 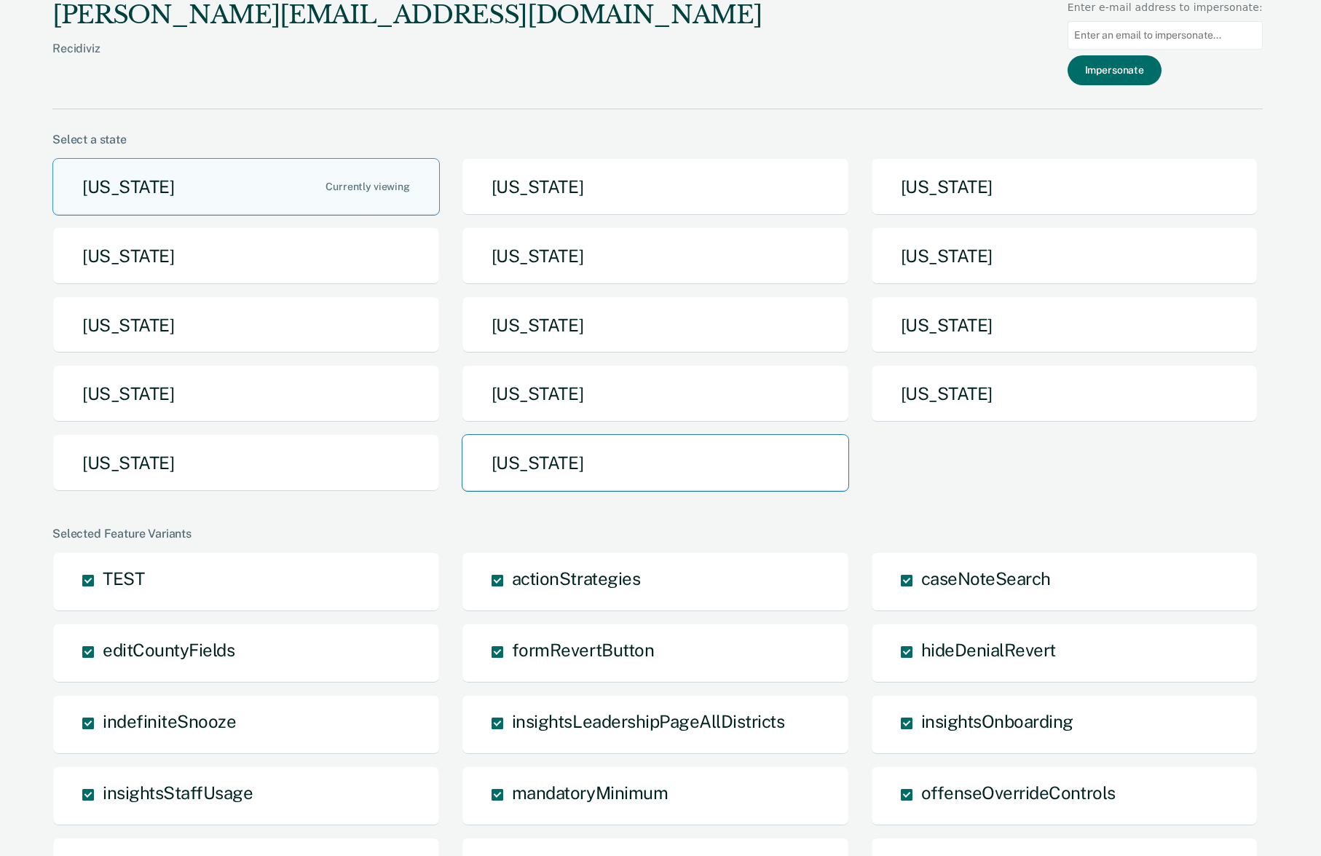 What do you see at coordinates (123, 578) in the screenshot?
I see `span: TEST` at bounding box center [123, 578].